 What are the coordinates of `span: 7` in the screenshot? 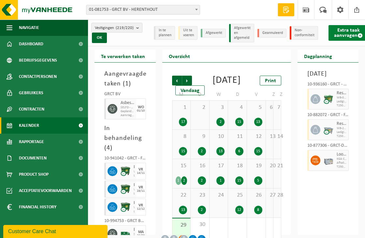 It's located at (278, 108).